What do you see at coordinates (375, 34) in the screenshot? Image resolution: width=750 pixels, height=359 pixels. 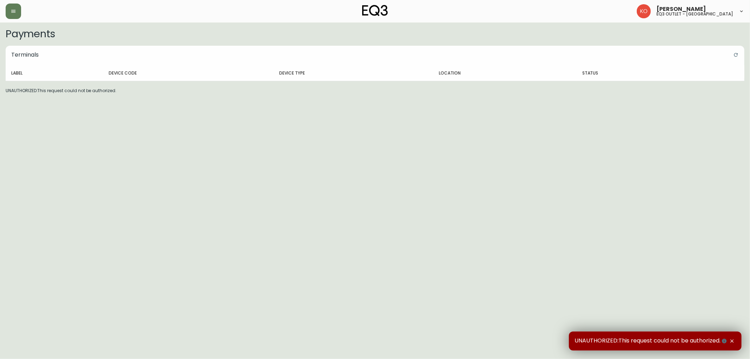 I see `h2: Payments` at bounding box center [375, 34].